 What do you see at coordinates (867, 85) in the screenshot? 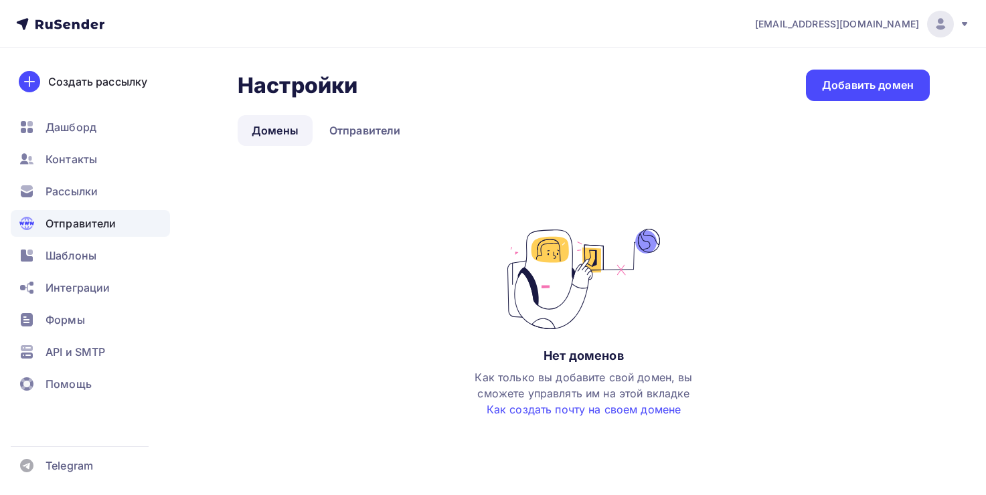
I see `div: Добавить домен` at bounding box center [867, 85].